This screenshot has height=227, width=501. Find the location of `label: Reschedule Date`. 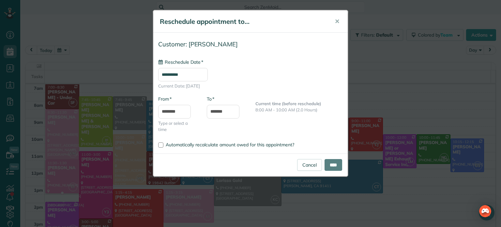

label: Reschedule Date is located at coordinates (181, 62).